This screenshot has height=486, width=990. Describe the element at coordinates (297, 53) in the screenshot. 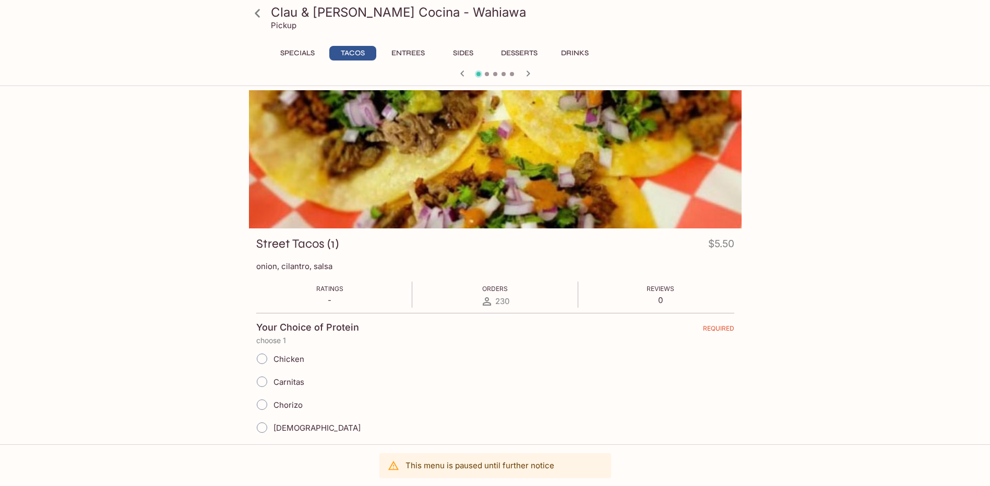

I see `button: Specials` at that location.